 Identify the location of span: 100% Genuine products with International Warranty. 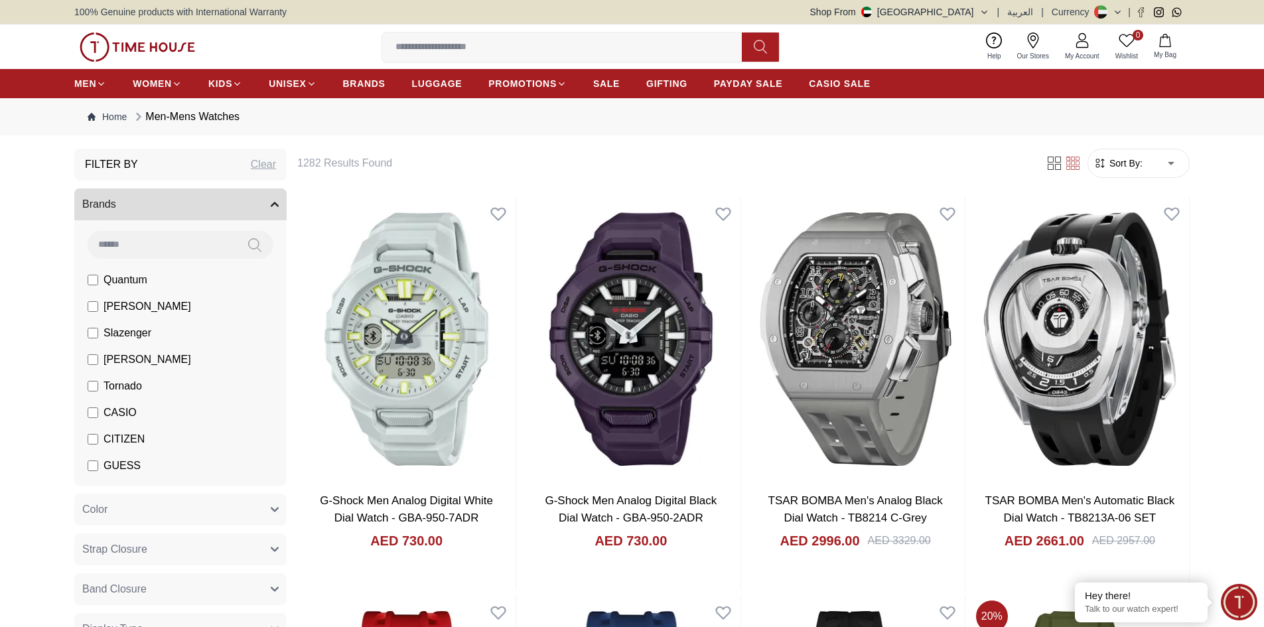
(181, 12).